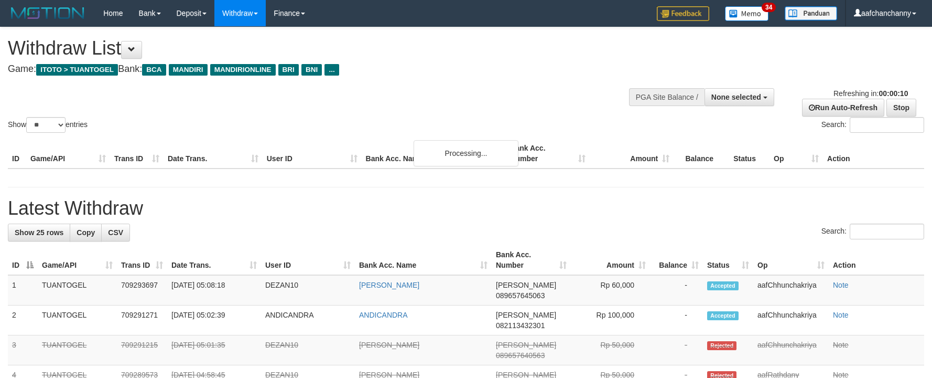 This screenshot has height=378, width=932. What do you see at coordinates (747, 14) in the screenshot?
I see `img: Button%20Memo.svg` at bounding box center [747, 14].